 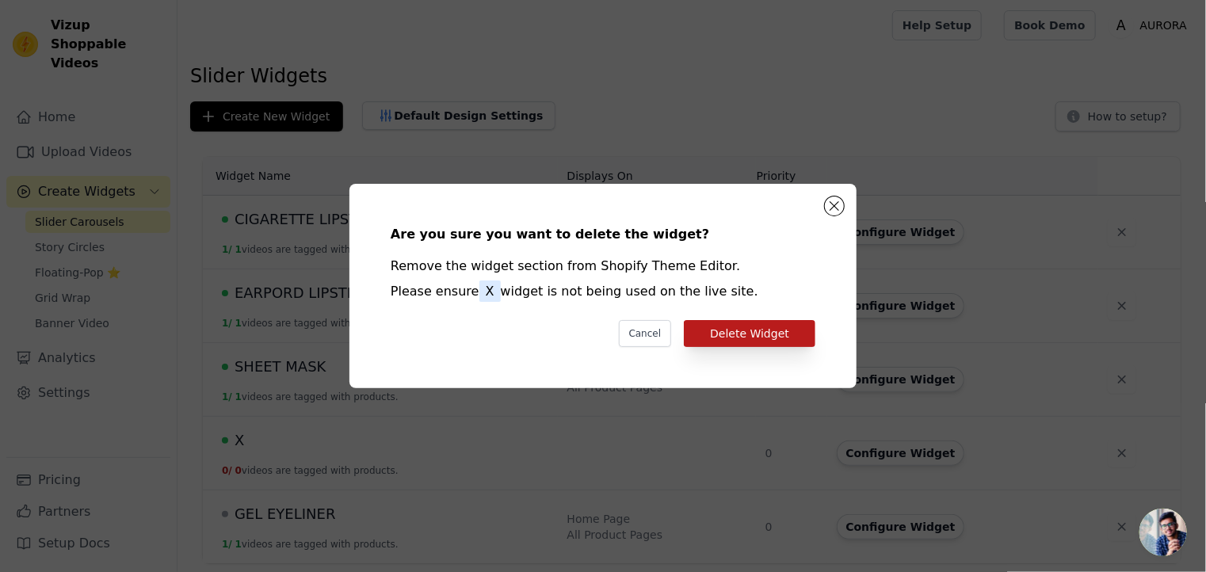 What do you see at coordinates (750, 334) in the screenshot?
I see `button: Delete Widget` at bounding box center [750, 334].